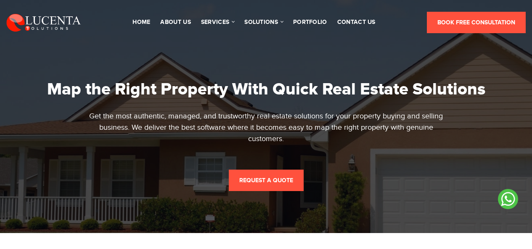 This screenshot has width=532, height=249. I want to click on span: Book Free Consultation, so click(476, 22).